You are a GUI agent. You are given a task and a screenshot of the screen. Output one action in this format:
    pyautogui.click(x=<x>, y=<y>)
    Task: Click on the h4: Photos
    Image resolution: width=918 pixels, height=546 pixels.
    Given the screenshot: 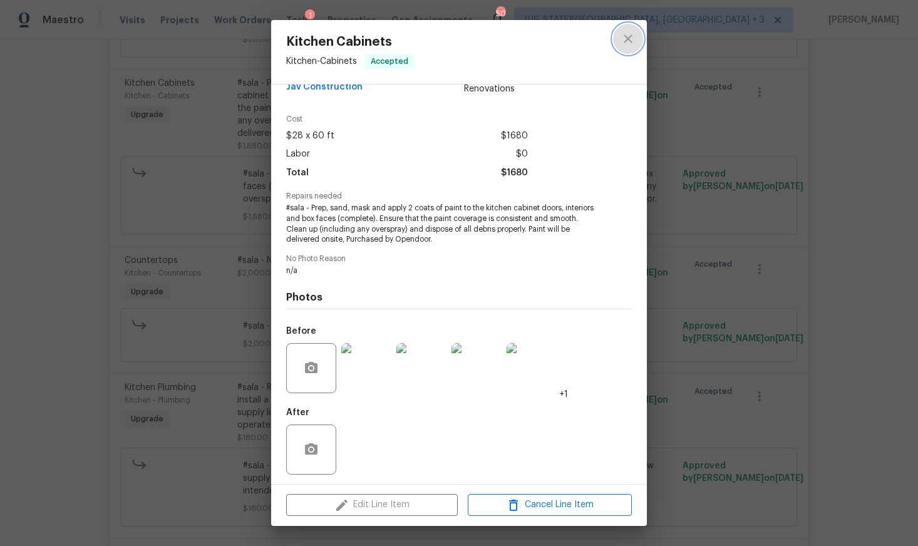 What is the action you would take?
    pyautogui.click(x=459, y=297)
    